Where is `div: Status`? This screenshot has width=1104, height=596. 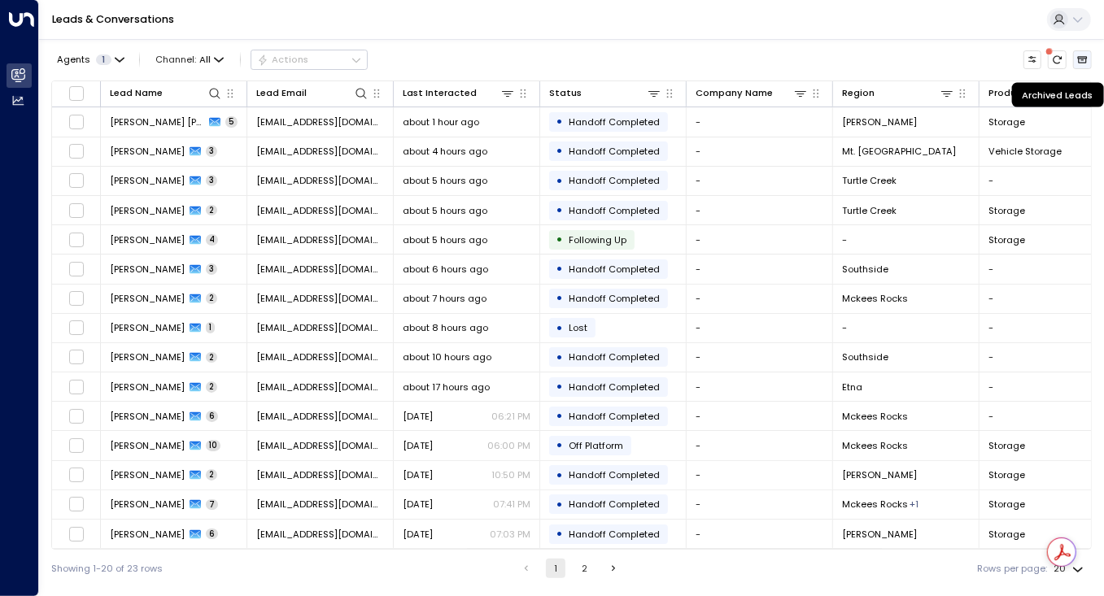
div: Status is located at coordinates (566, 93).